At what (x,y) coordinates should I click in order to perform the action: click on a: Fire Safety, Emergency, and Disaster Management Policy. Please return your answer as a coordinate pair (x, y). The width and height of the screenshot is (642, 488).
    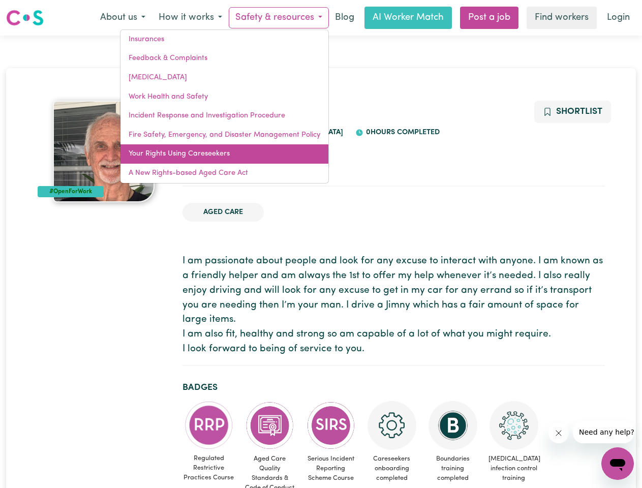
    Looking at the image, I should click on (224, 135).